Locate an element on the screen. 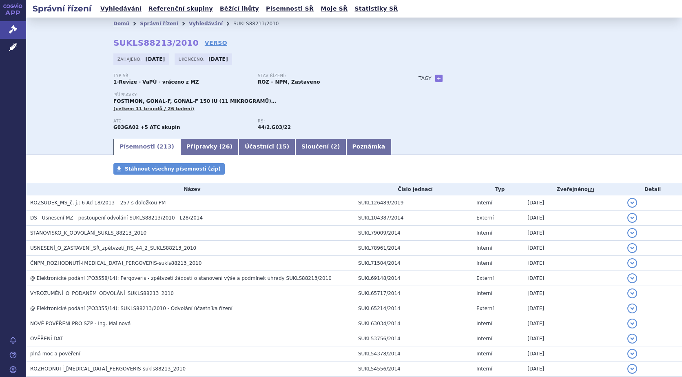 The height and width of the screenshot is (377, 682). span: ČNPM_ROZHODNUTÍ-LUVERIS_PERGOVERIS-sukls88213_2010 is located at coordinates (116, 263).